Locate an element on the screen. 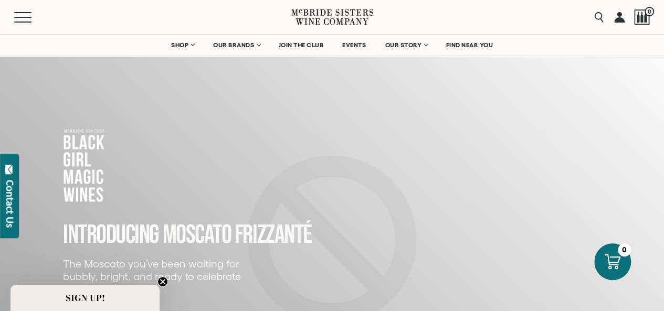  a: FIND NEAR YOU is located at coordinates (470, 45).